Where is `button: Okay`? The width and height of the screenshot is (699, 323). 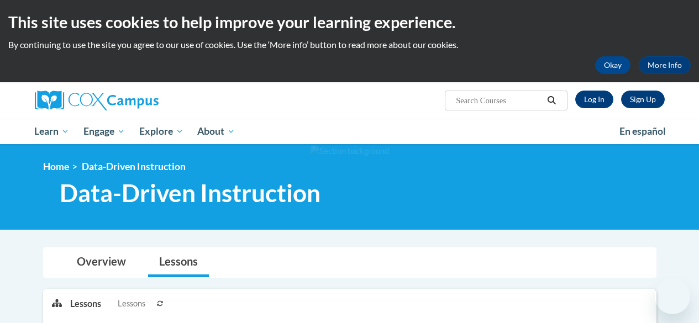
button: Okay is located at coordinates (613, 65).